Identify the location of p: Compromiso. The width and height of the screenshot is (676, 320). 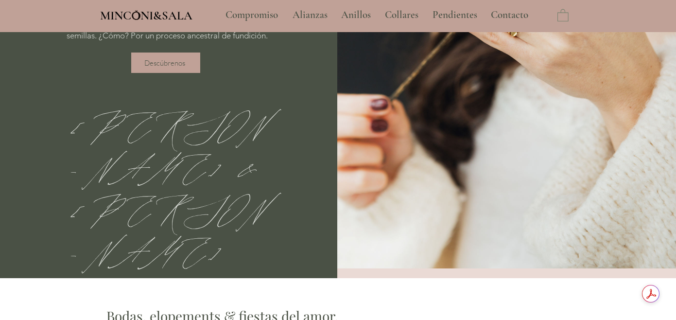
(252, 15).